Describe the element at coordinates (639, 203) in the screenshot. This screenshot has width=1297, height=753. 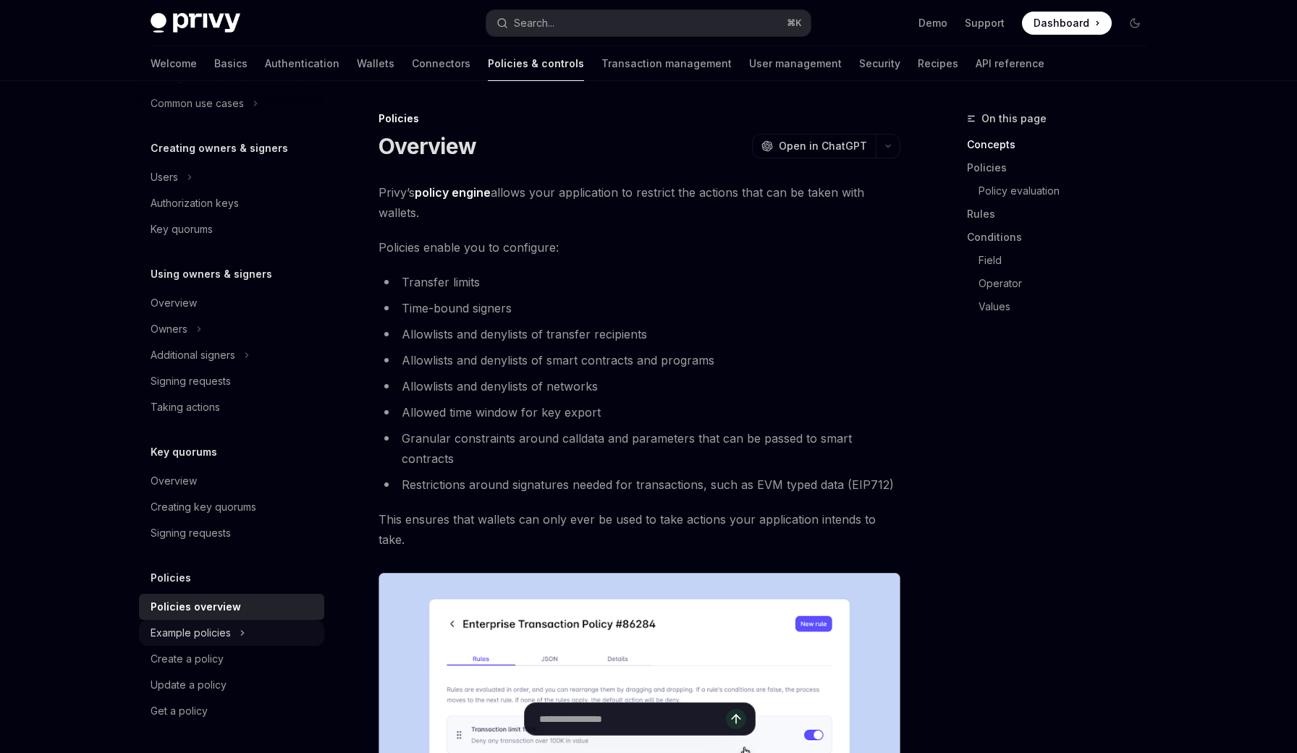
I see `span: Privy’s allows your application to restrict the actions that can be taken with wallets.` at that location.